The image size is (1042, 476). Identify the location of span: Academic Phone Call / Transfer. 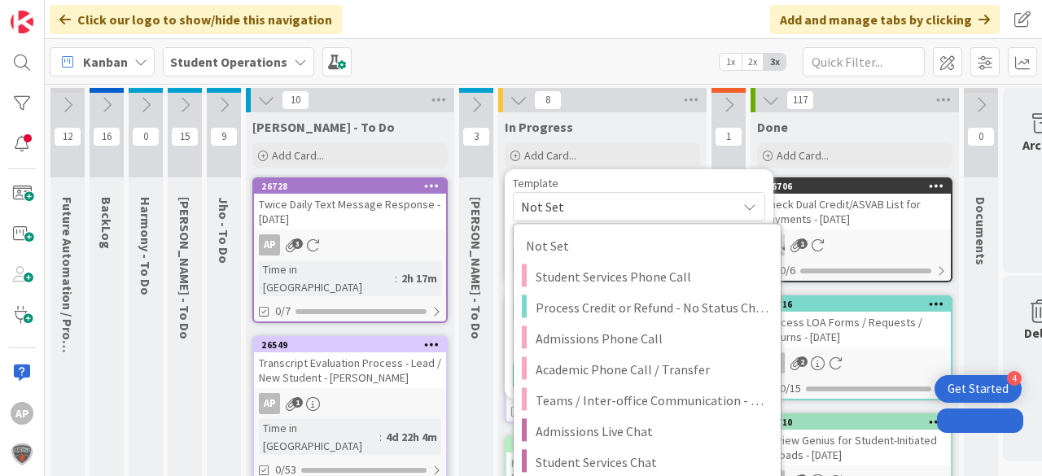
(652, 369).